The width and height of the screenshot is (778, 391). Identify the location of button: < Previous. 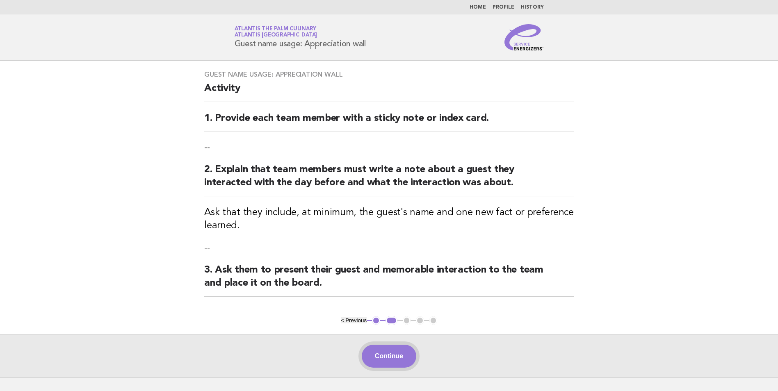
(353, 320).